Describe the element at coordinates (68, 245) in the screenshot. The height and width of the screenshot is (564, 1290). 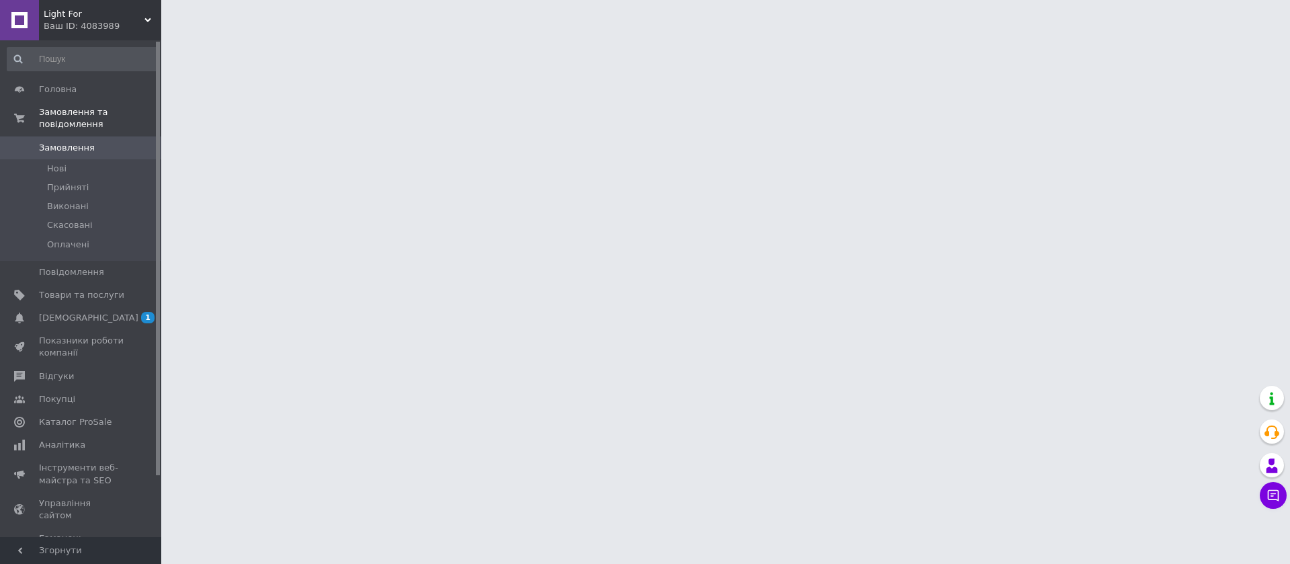
I see `span: Оплачені` at that location.